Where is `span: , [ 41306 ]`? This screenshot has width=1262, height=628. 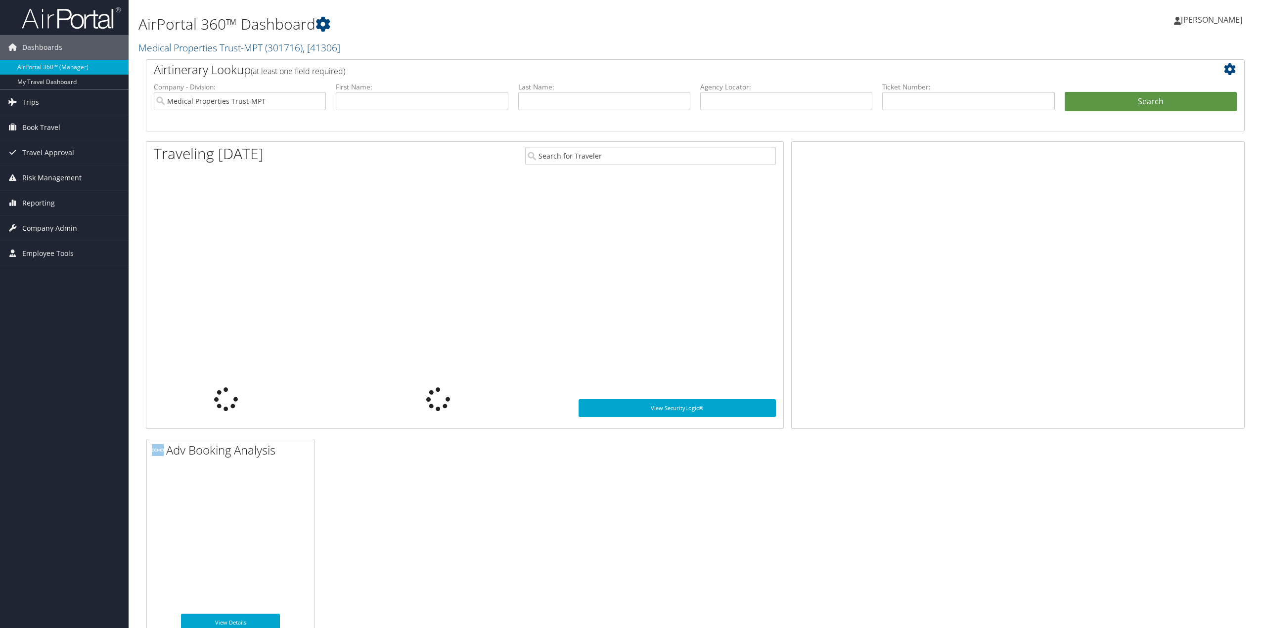 span: , [ 41306 ] is located at coordinates (321, 47).